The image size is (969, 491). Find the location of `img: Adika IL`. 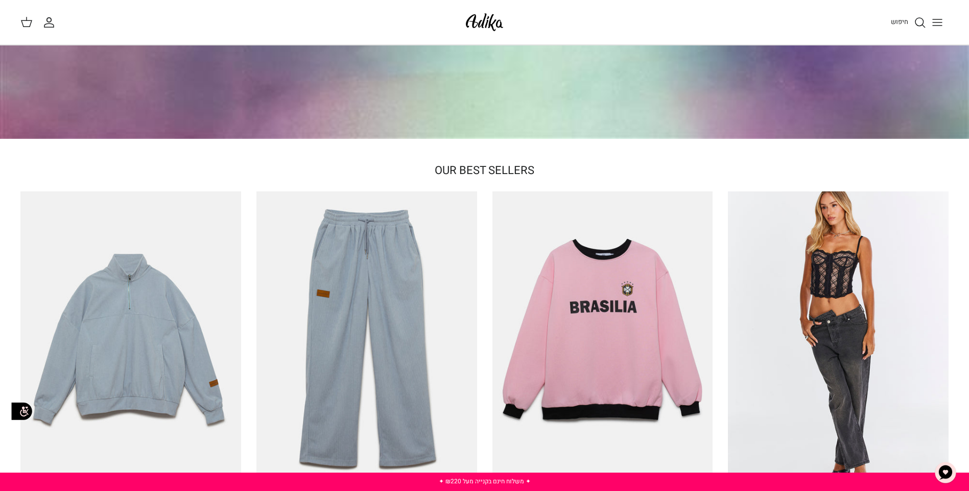

img: Adika IL is located at coordinates (484, 22).